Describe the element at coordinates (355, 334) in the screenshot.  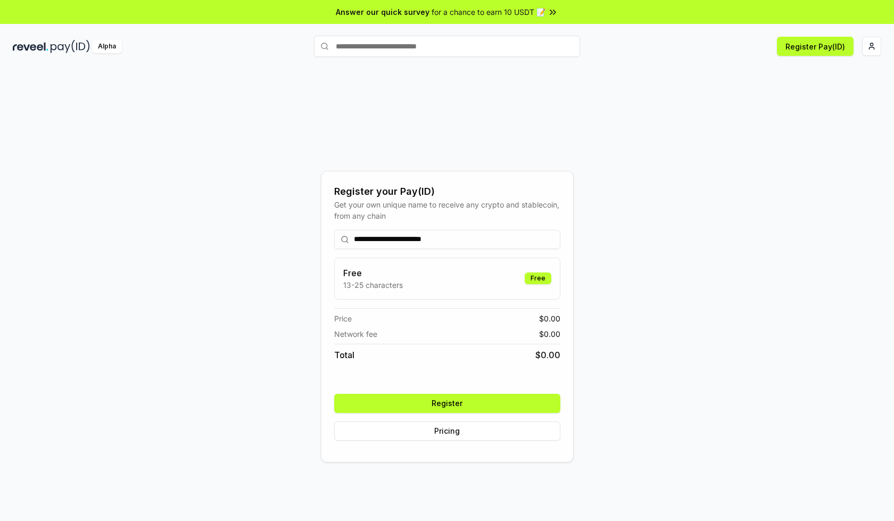
I see `span: Network fee` at that location.